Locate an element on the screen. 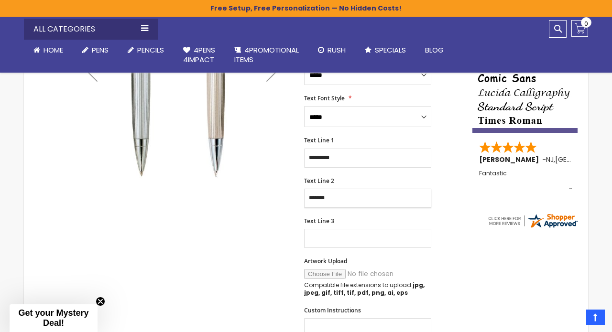  span: 4Pens 4impact is located at coordinates (199, 55).